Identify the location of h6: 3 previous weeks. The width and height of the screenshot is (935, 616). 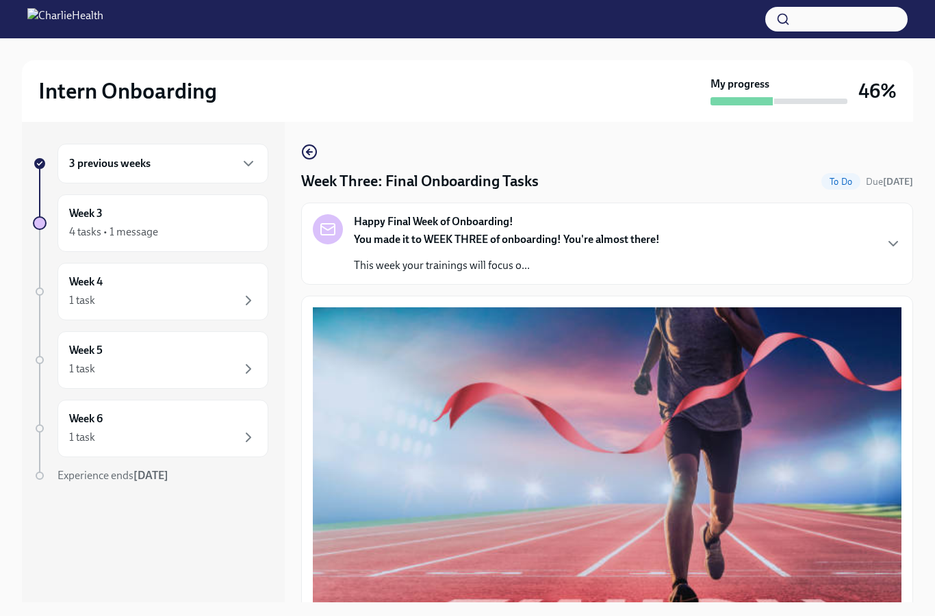
(110, 164).